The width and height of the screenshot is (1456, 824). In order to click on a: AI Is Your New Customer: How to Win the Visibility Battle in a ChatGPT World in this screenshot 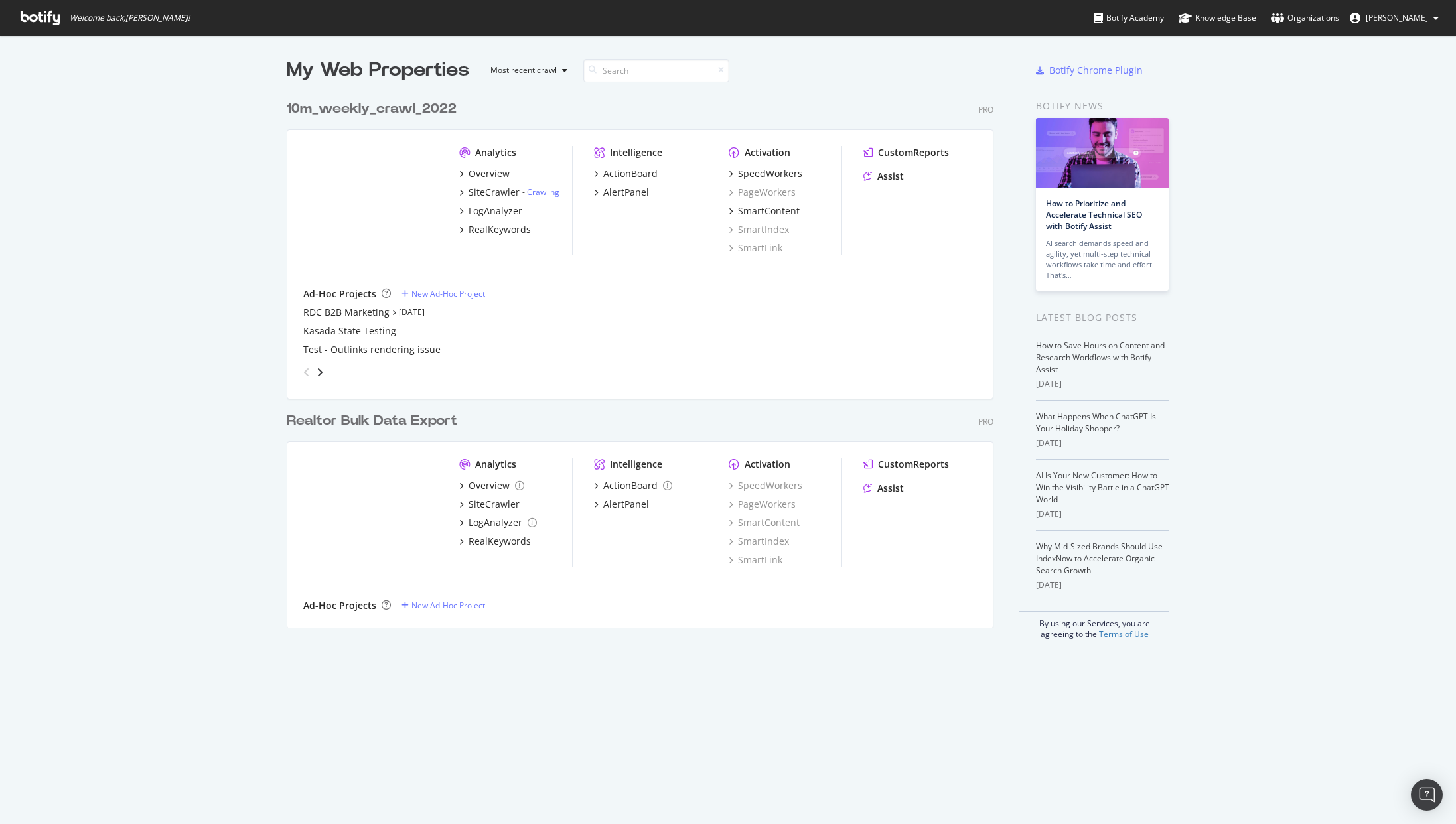, I will do `click(1102, 487)`.